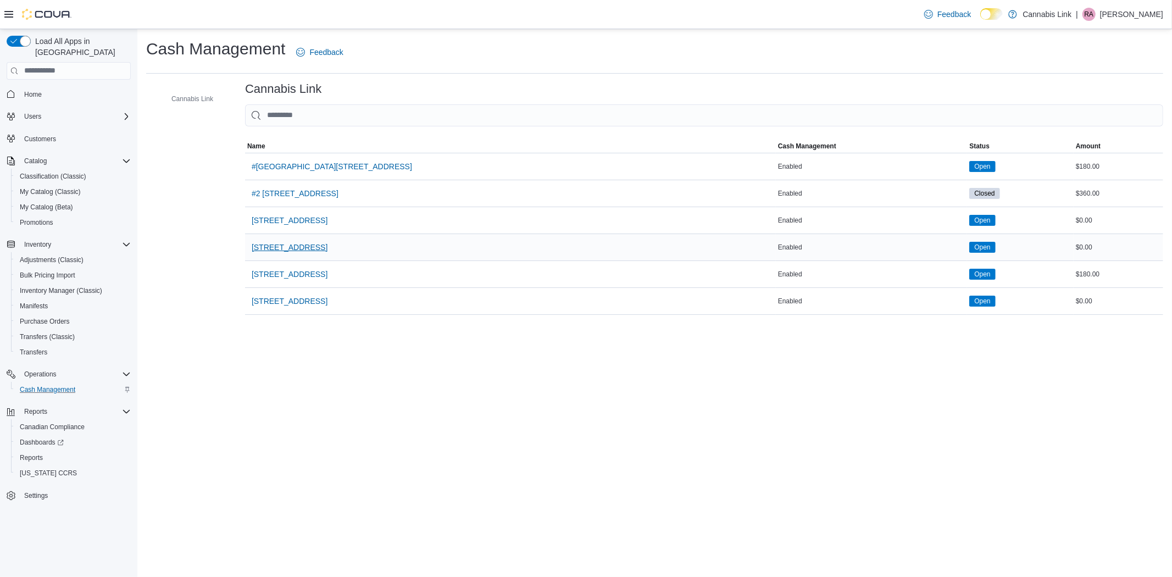 This screenshot has width=1172, height=577. What do you see at coordinates (36, 496) in the screenshot?
I see `a: Settings` at bounding box center [36, 496].